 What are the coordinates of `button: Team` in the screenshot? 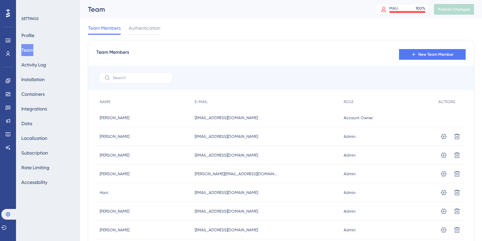 It's located at (27, 50).